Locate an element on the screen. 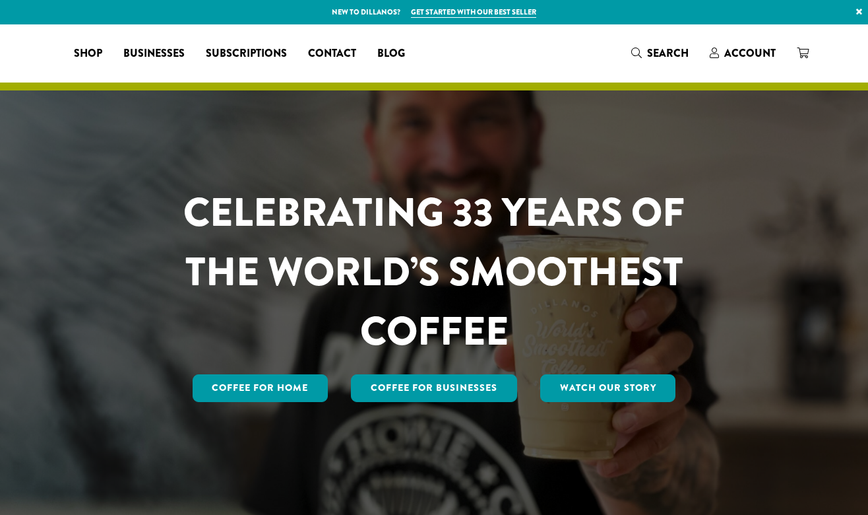 Image resolution: width=868 pixels, height=515 pixels. span: Businesses is located at coordinates (154, 53).